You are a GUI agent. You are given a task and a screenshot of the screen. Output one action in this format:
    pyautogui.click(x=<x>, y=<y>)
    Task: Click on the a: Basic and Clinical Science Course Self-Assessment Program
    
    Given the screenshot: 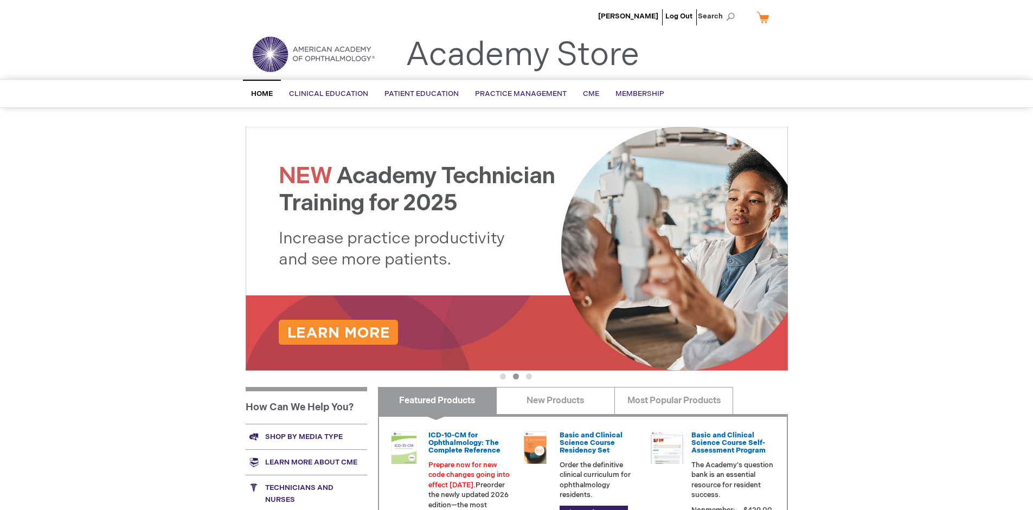 What is the action you would take?
    pyautogui.click(x=728, y=443)
    